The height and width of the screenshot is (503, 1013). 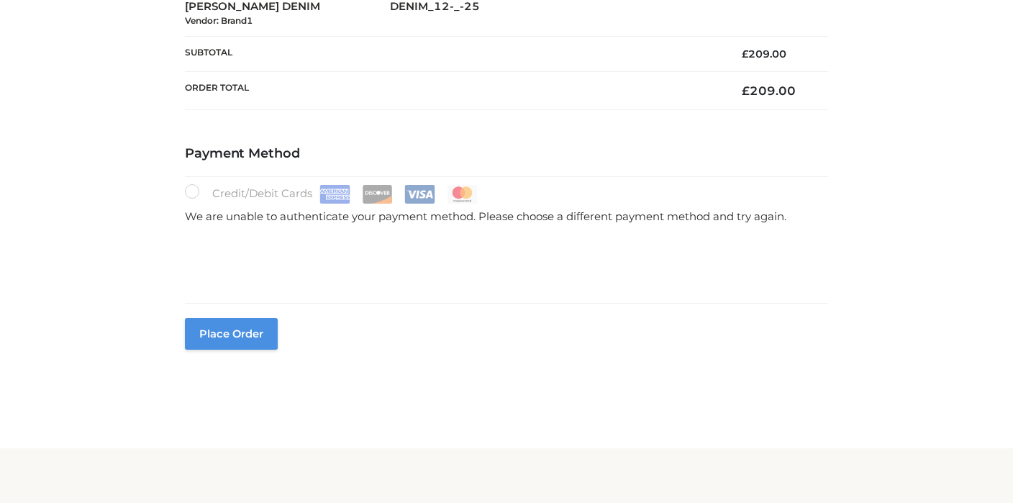 What do you see at coordinates (231, 334) in the screenshot?
I see `button: Place order` at bounding box center [231, 334].